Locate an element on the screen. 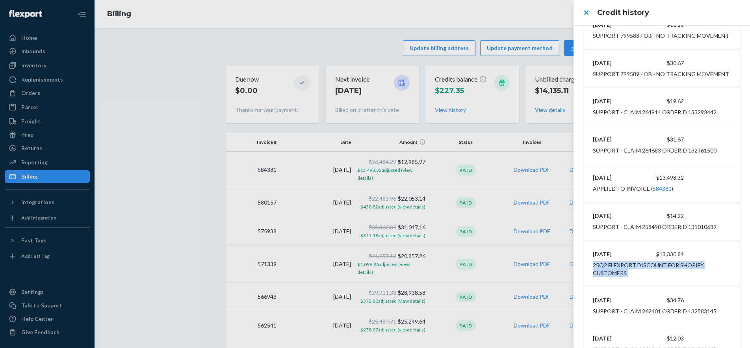 The height and width of the screenshot is (348, 750). div: $13,330.84 is located at coordinates (661, 254).